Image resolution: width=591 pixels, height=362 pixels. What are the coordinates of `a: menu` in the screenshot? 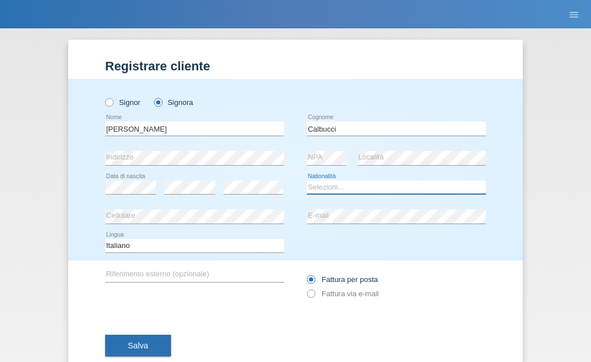 It's located at (574, 14).